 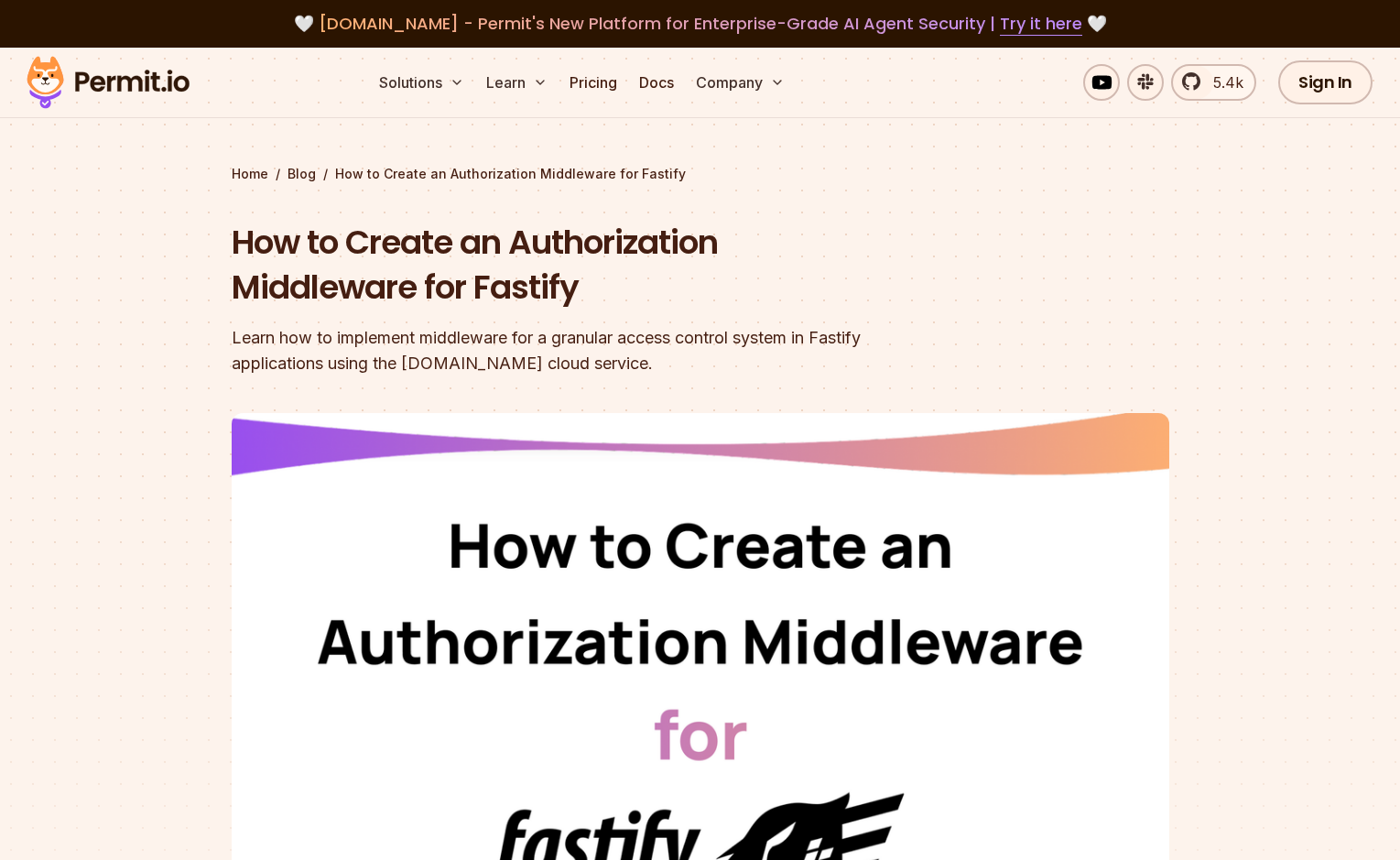 What do you see at coordinates (1223, 82) in the screenshot?
I see `span: 5.4k` at bounding box center [1223, 82].